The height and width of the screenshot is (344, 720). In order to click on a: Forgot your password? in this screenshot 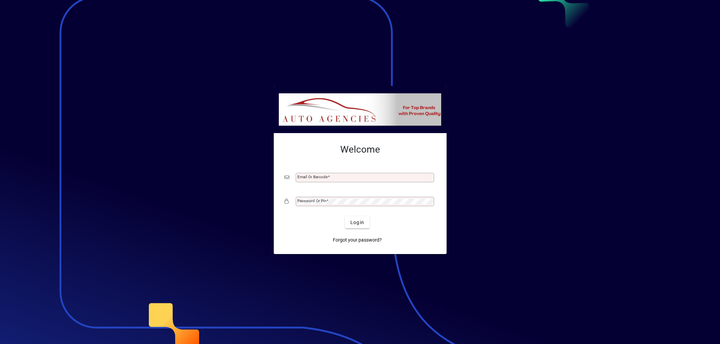, I will do `click(357, 240)`.